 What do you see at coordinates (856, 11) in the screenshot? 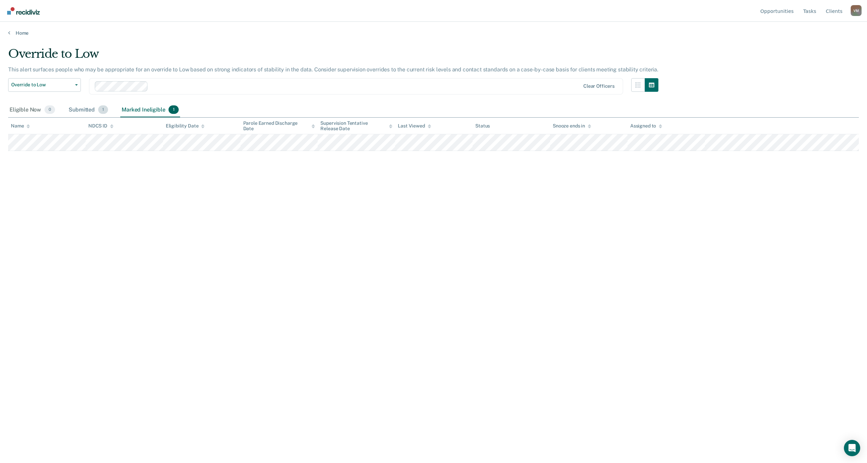
I see `button: Profile dropdown button` at bounding box center [856, 11].